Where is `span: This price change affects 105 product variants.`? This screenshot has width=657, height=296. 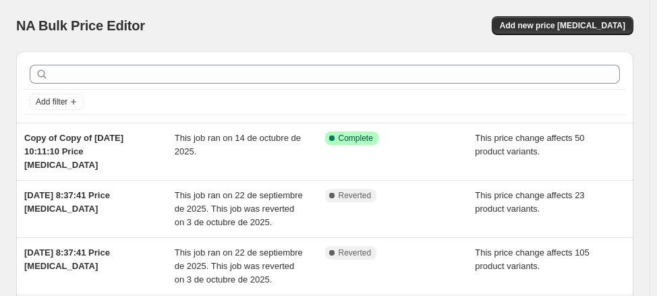
span: This price change affects 105 product variants. is located at coordinates (532, 259).